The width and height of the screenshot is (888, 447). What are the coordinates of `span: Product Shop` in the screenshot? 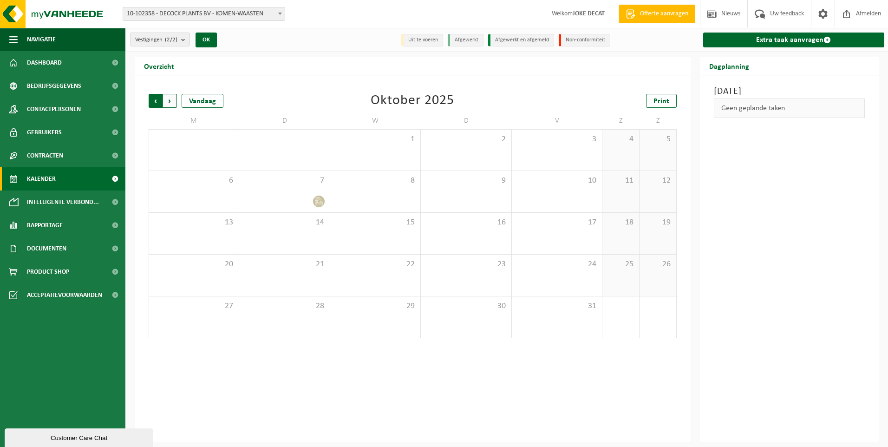 It's located at (48, 272).